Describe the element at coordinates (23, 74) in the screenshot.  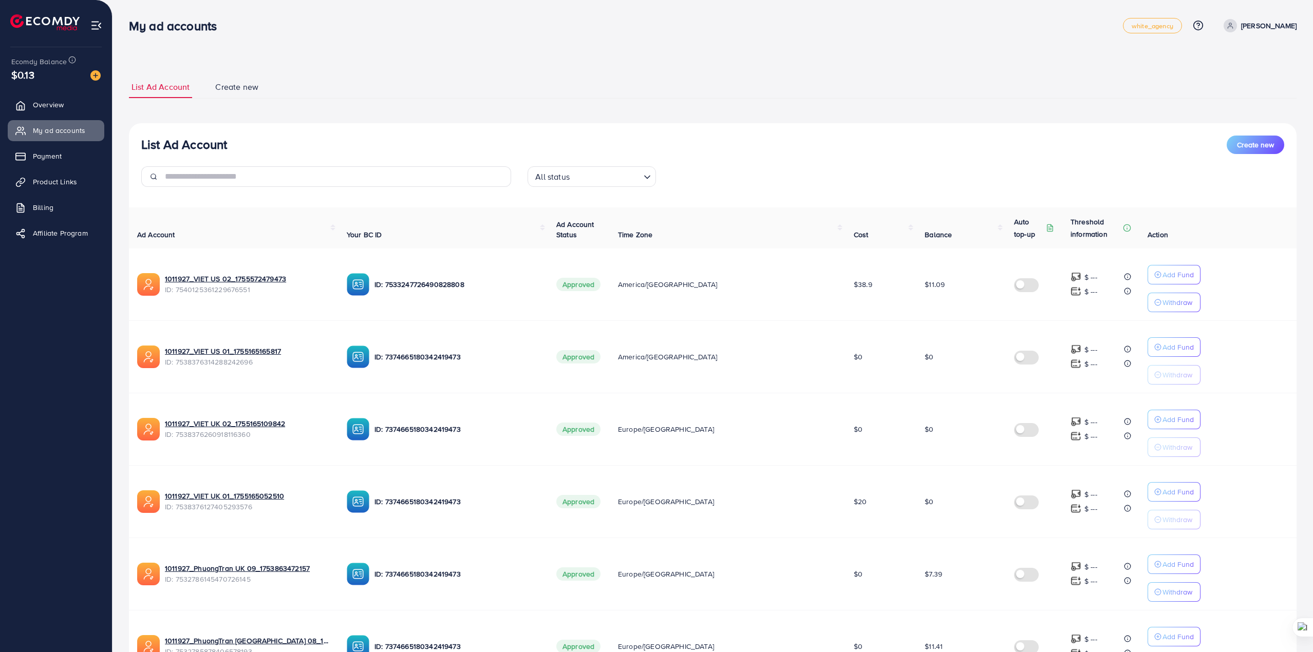
I see `span: $0.13` at that location.